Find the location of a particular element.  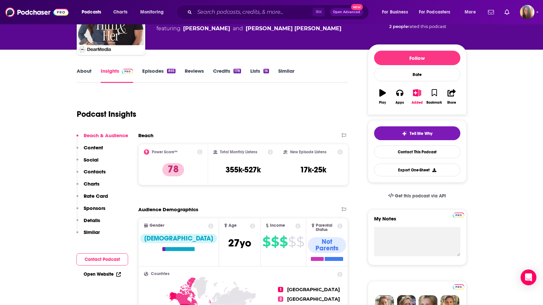

button: Contact Podcast is located at coordinates (102, 259).